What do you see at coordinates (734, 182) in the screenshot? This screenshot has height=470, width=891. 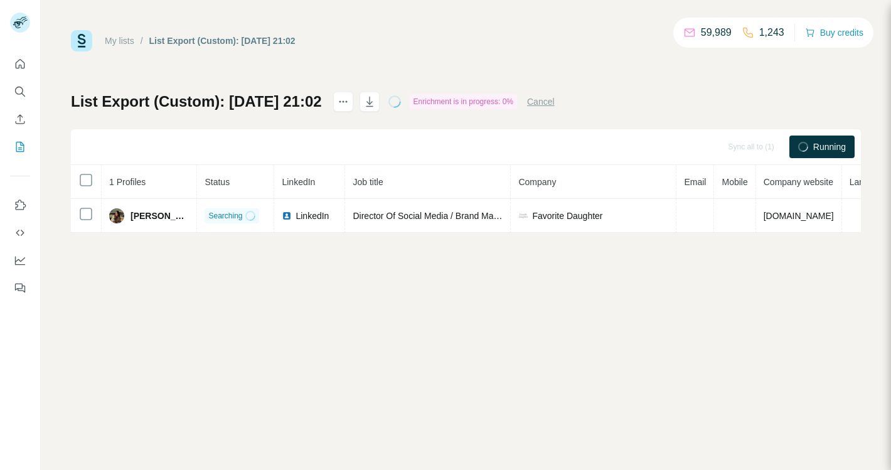 I see `span: Mobile` at bounding box center [734, 182].